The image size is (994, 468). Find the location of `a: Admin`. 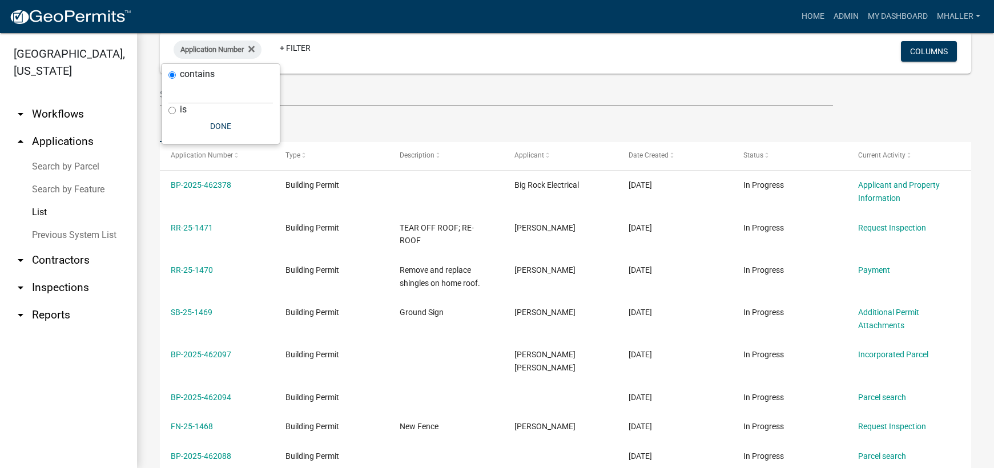

a: Admin is located at coordinates (846, 17).